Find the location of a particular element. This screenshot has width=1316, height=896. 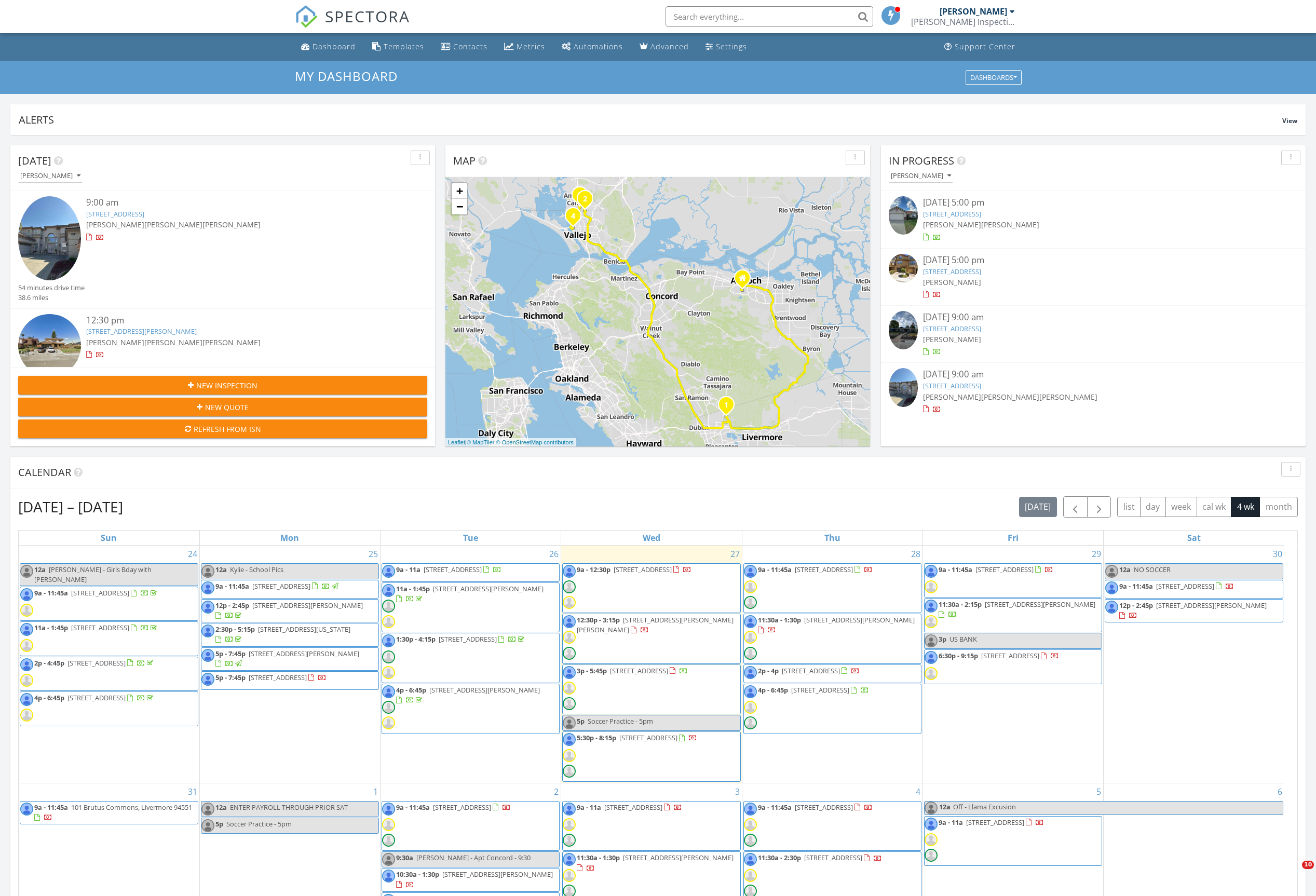

span: 5p is located at coordinates (581, 720).